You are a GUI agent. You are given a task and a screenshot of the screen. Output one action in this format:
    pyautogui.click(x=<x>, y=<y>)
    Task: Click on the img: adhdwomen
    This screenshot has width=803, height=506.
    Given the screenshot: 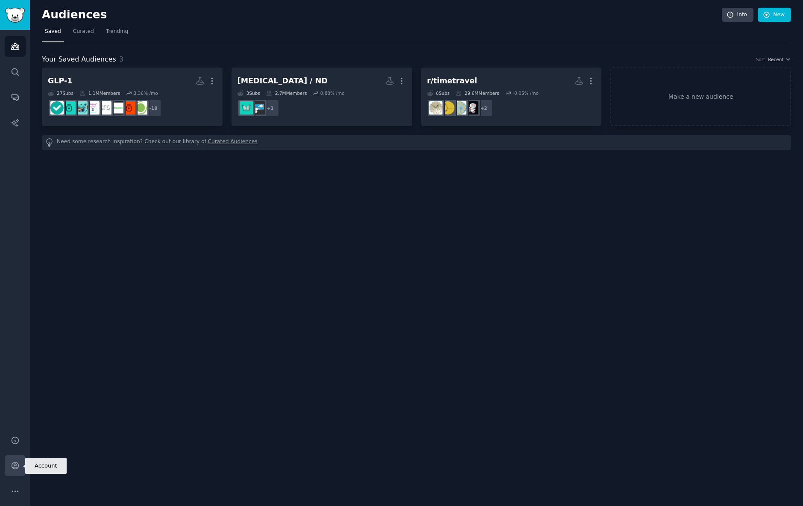 What is the action you would take?
    pyautogui.click(x=246, y=108)
    